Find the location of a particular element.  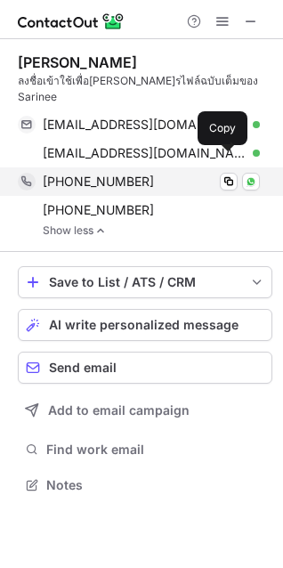

button: save-profile-one-click is located at coordinates (145, 282).